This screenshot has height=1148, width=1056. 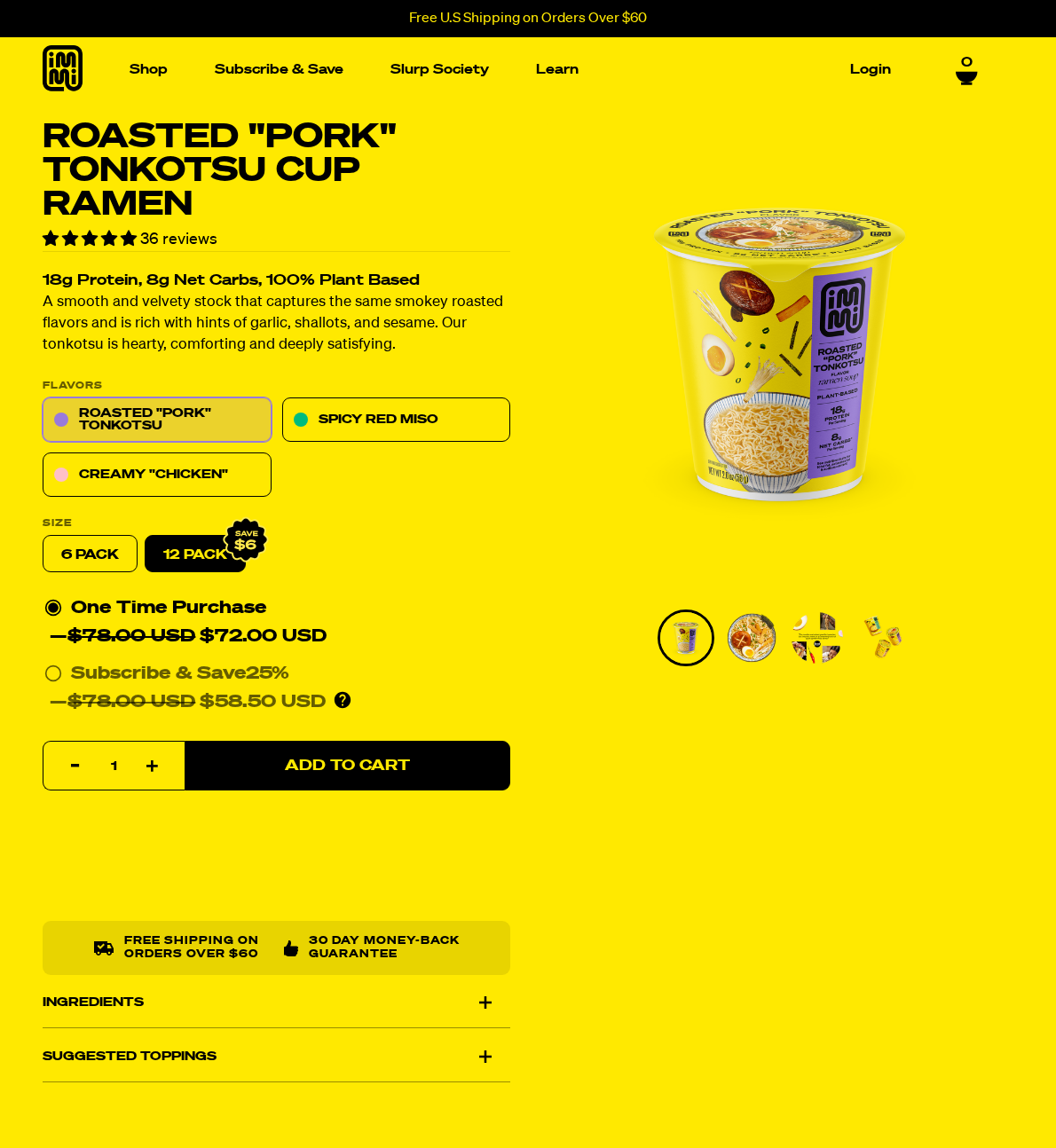 What do you see at coordinates (197, 637) in the screenshot?
I see `span: $72.00 USD` at bounding box center [197, 637].